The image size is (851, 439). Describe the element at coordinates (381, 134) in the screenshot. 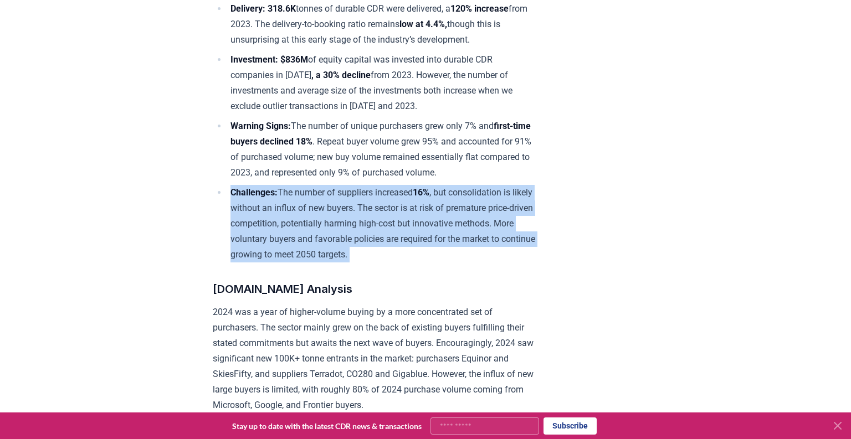

I see `strong: first-time buyers declined 18%` at that location.